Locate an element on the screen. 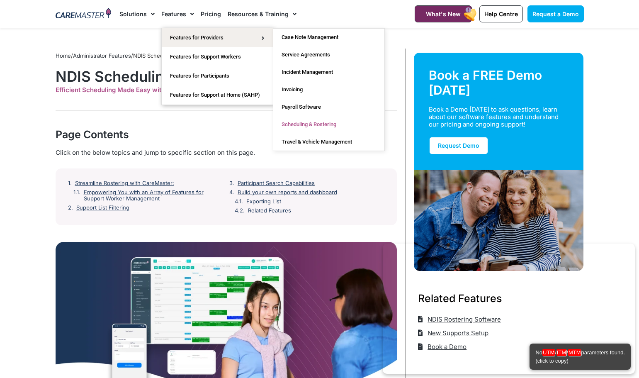 The width and height of the screenshot is (639, 378). a: Features for Support Workers is located at coordinates (217, 57).